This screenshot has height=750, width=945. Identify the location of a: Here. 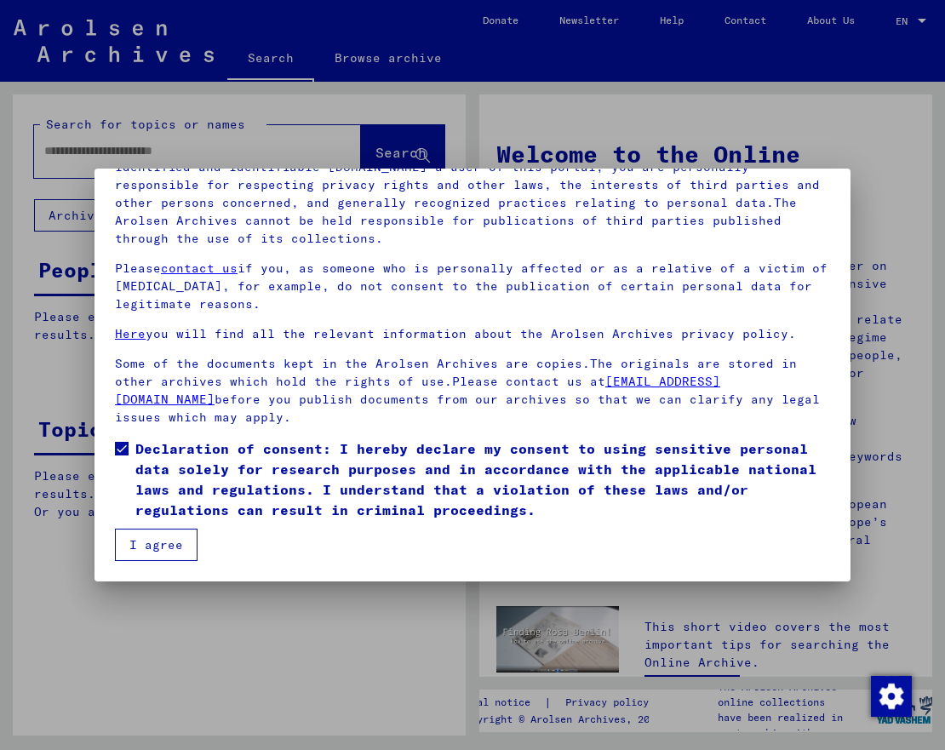
(130, 334).